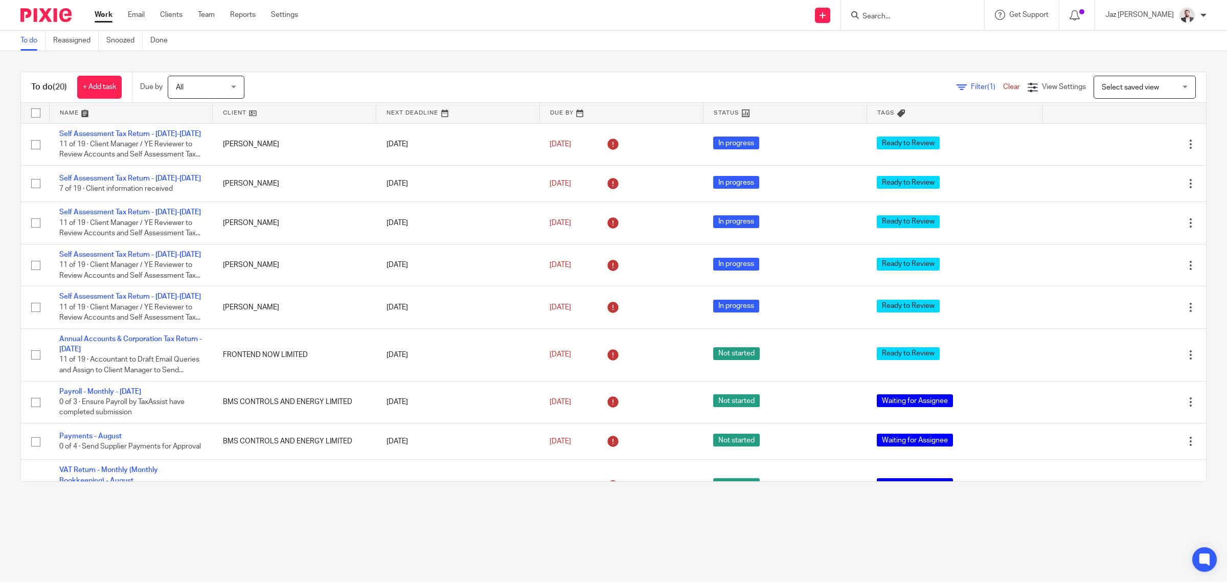 The height and width of the screenshot is (582, 1227). I want to click on a: Settings, so click(284, 15).